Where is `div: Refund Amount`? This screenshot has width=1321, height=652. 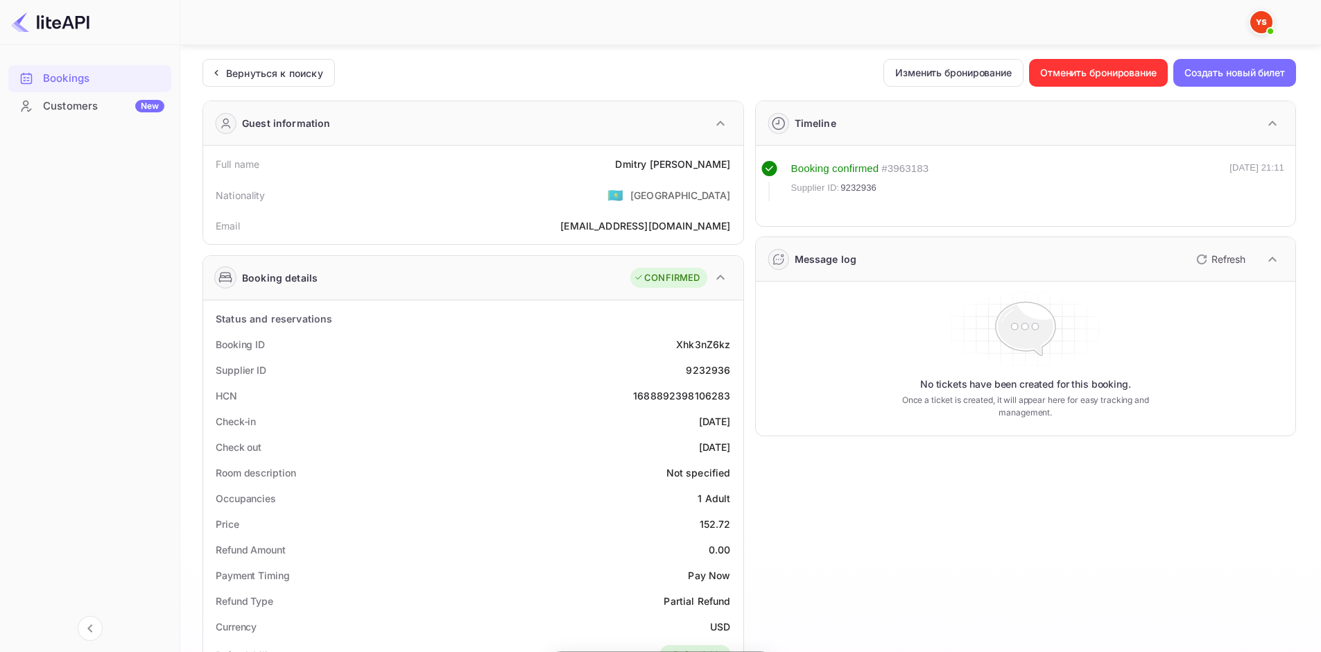
div: Refund Amount is located at coordinates (250, 549).